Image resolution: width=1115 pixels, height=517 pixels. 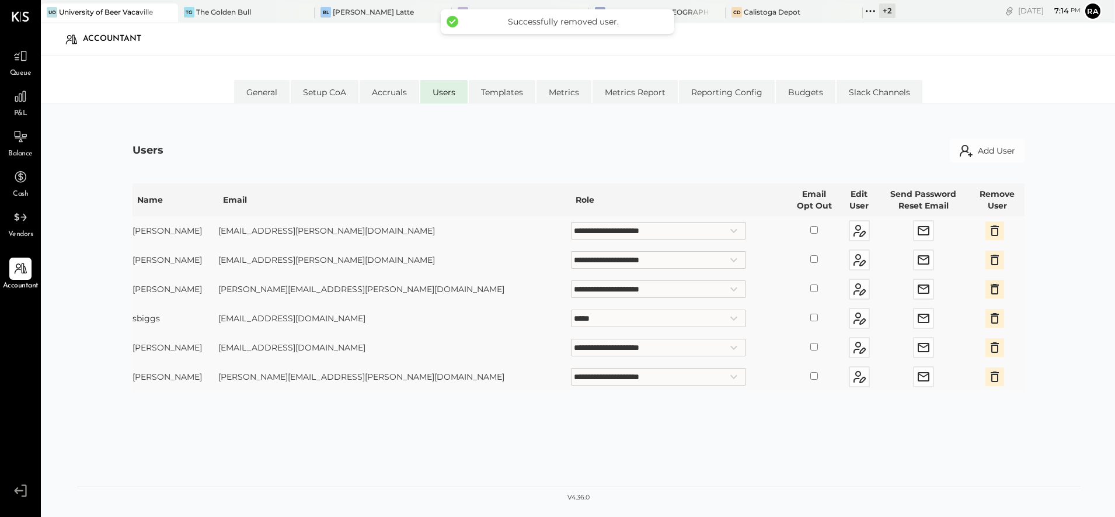 What do you see at coordinates (600, 12) in the screenshot?
I see `div: KD` at bounding box center [600, 12].